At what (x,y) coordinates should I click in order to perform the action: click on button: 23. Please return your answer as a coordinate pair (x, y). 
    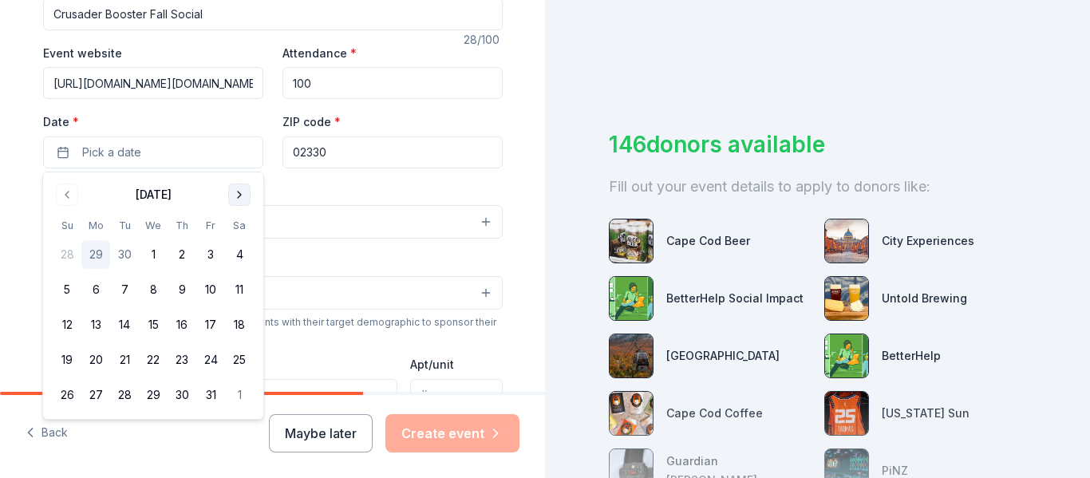
    Looking at the image, I should click on (182, 360).